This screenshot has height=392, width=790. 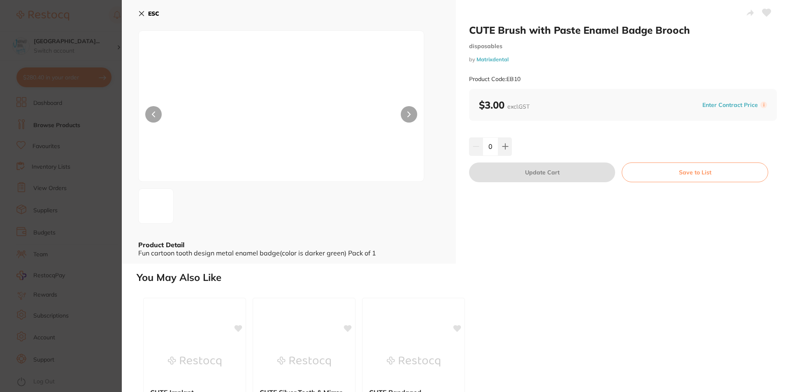 I want to click on img: CUTE Bandaged Tooth Enamel Badge Brooch, so click(x=414, y=362).